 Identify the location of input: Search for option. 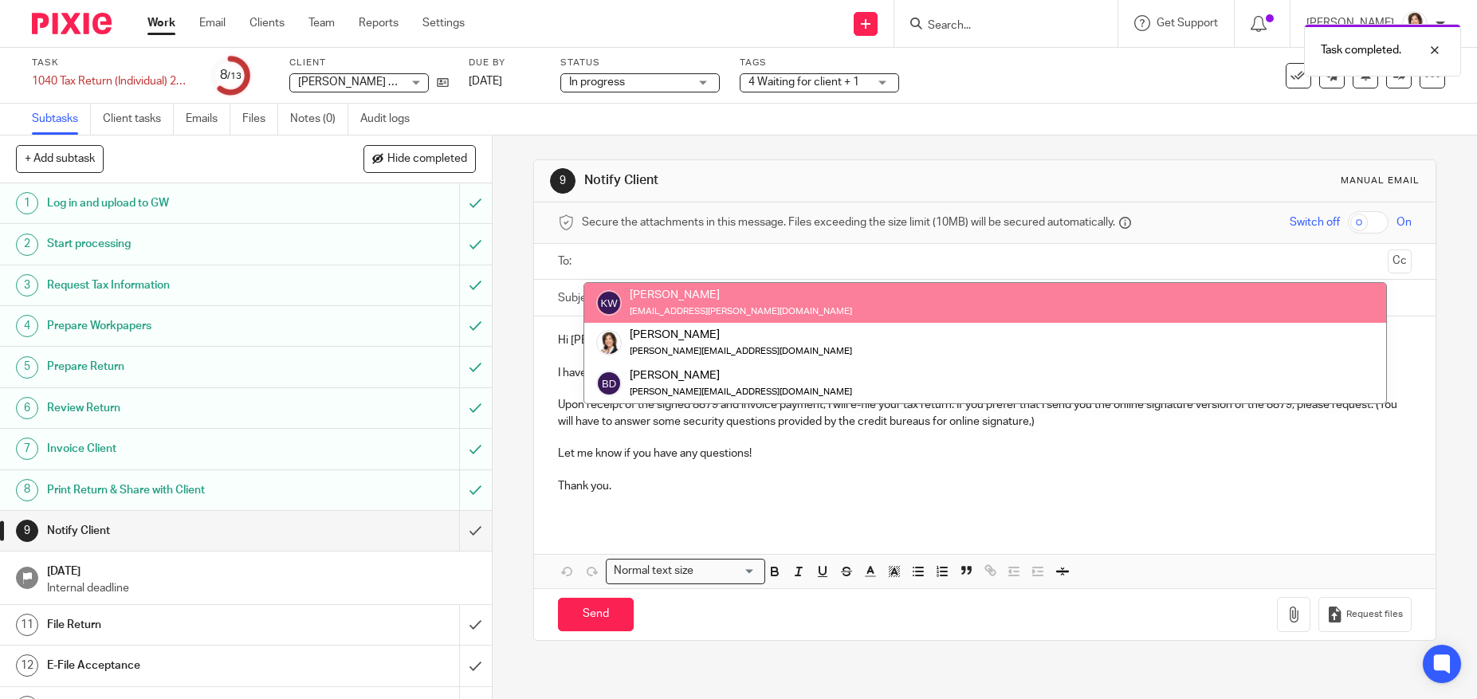
(727, 571).